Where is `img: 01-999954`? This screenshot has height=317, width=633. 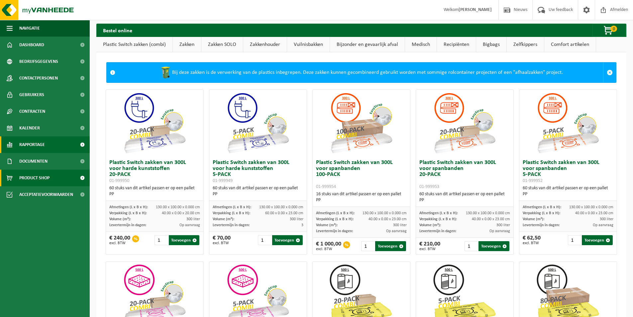 img: 01-999954 is located at coordinates (361, 123).